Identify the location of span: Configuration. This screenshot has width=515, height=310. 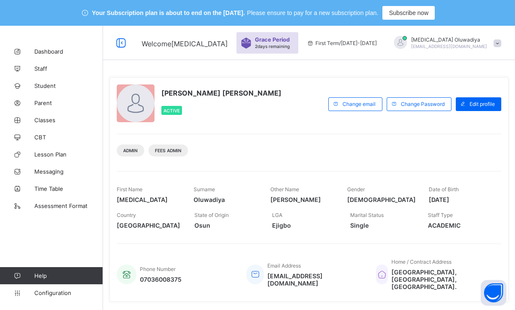
(68, 293).